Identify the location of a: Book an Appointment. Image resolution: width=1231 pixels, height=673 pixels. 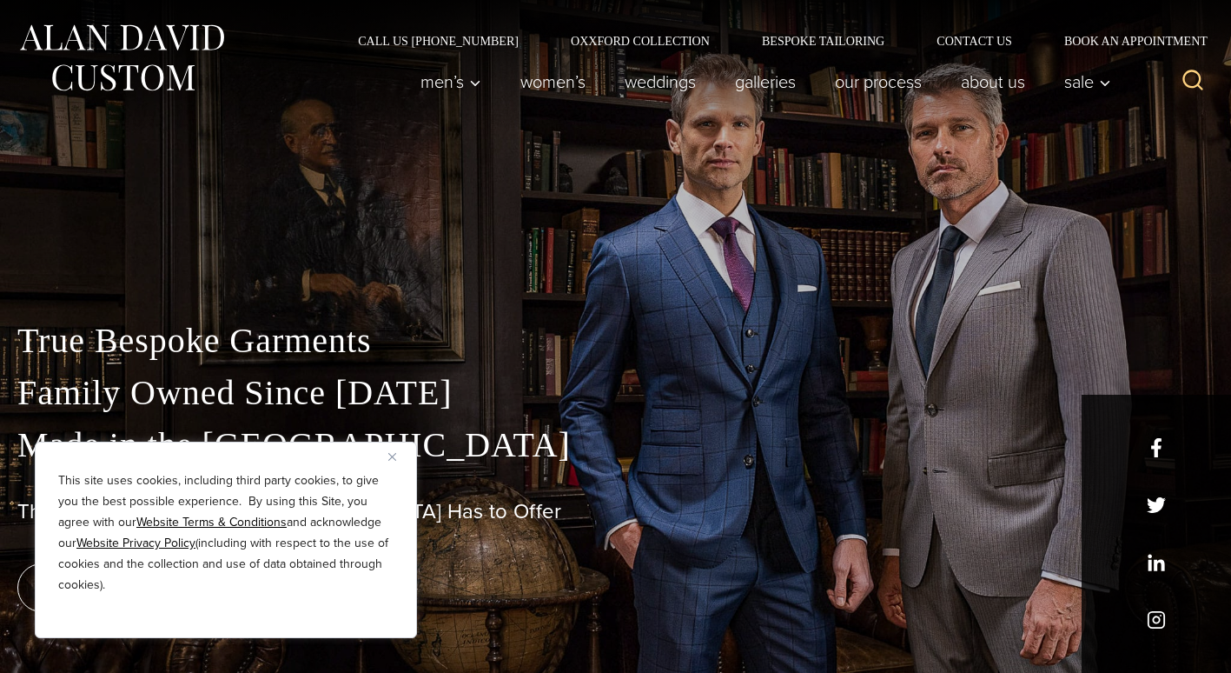
(1126, 41).